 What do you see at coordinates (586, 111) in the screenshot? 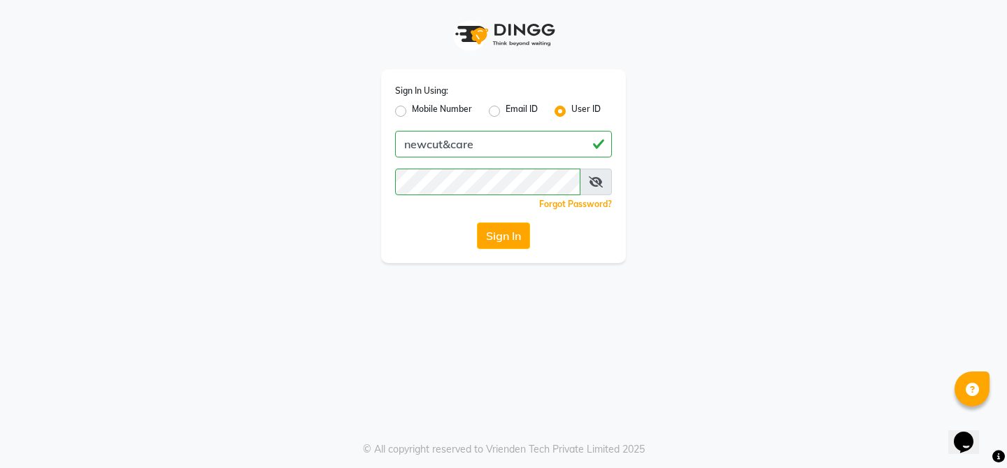
I see `label: User ID` at bounding box center [586, 111].